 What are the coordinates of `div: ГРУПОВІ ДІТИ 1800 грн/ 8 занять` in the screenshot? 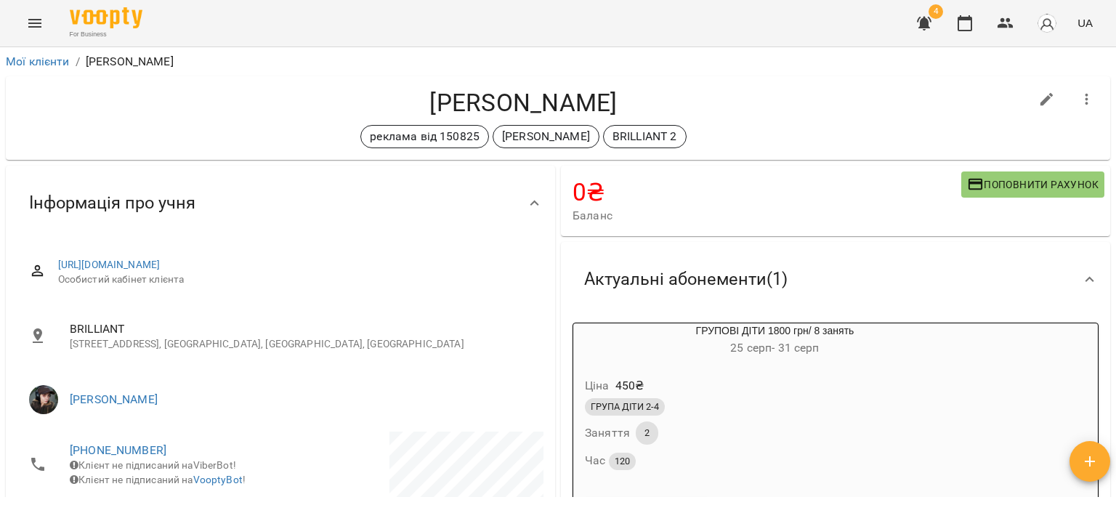 It's located at (775, 341).